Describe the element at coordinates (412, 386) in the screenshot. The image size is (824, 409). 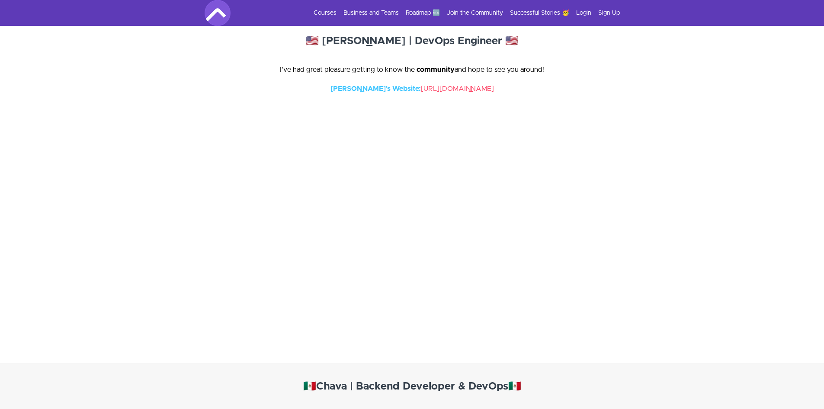
I see `strong: Chava | Backend Developer & DevOps` at that location.